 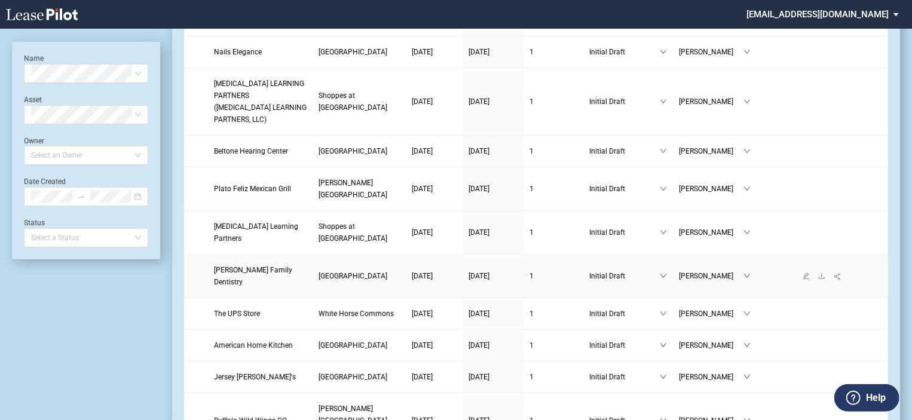 What do you see at coordinates (875, 398) in the screenshot?
I see `label: Help` at bounding box center [875, 398].